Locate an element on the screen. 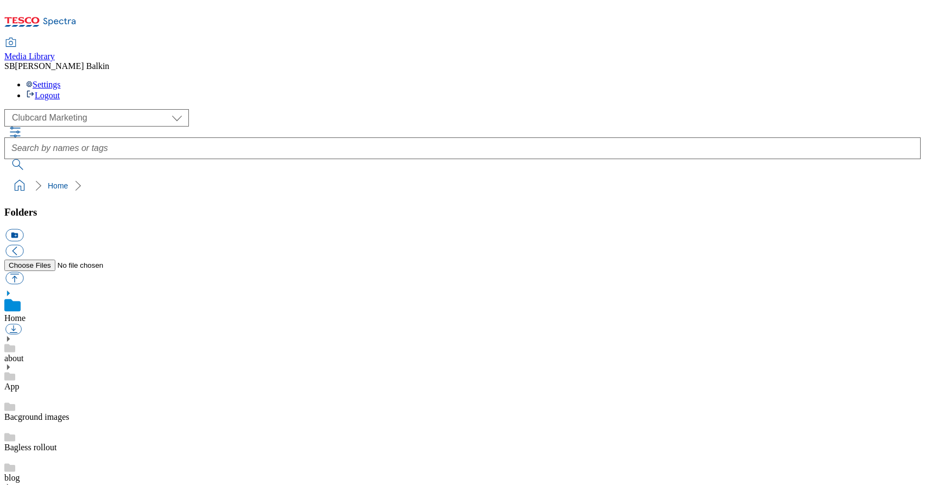  a: Media Library is located at coordinates (29, 50).